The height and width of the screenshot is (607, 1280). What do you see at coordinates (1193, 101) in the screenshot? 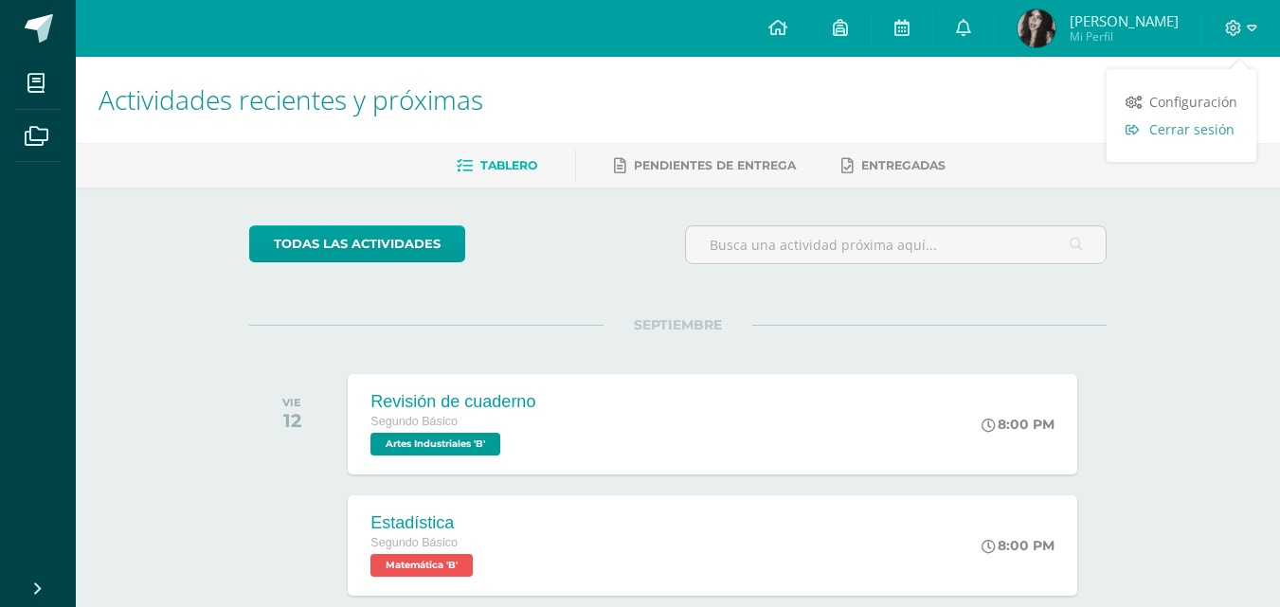
I see `span: Configuración` at bounding box center [1193, 101].